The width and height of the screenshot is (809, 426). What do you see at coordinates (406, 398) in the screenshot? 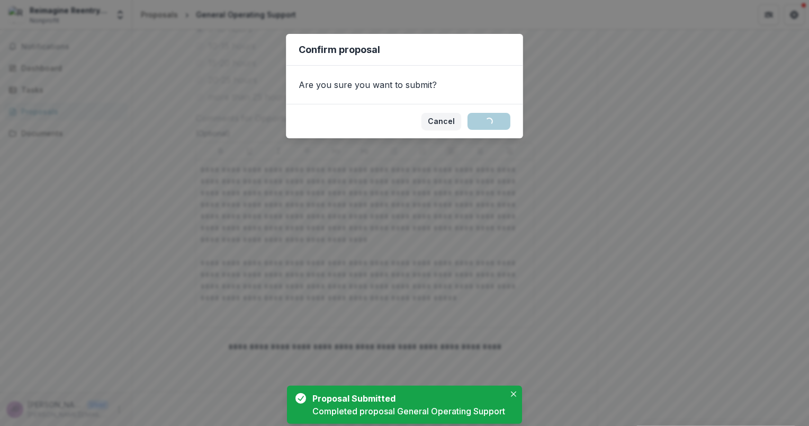
I see `div: Proposal Submitted` at bounding box center [406, 398].